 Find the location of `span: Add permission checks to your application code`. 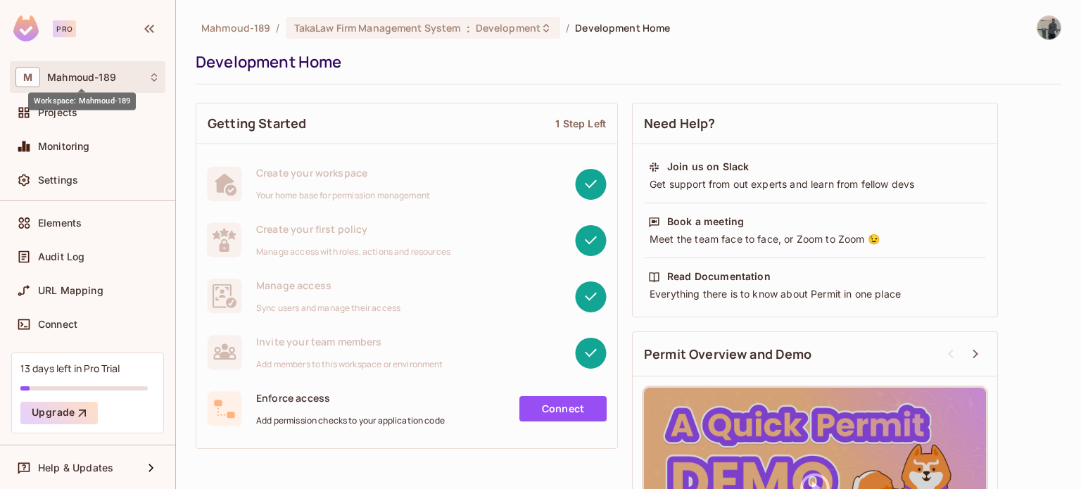

span: Add permission checks to your application code is located at coordinates (350, 421).